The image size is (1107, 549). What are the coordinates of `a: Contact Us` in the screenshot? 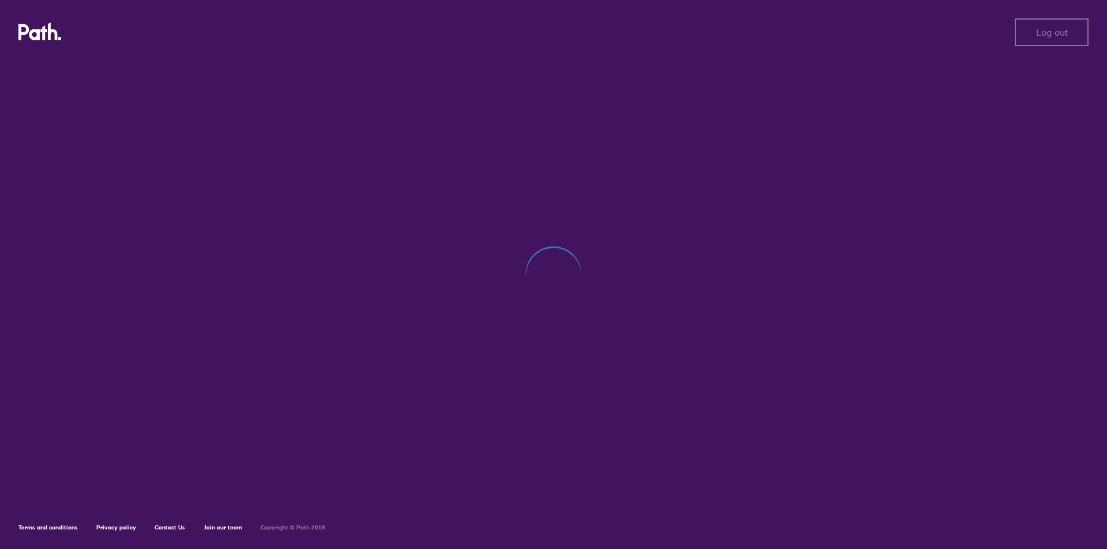 It's located at (169, 527).